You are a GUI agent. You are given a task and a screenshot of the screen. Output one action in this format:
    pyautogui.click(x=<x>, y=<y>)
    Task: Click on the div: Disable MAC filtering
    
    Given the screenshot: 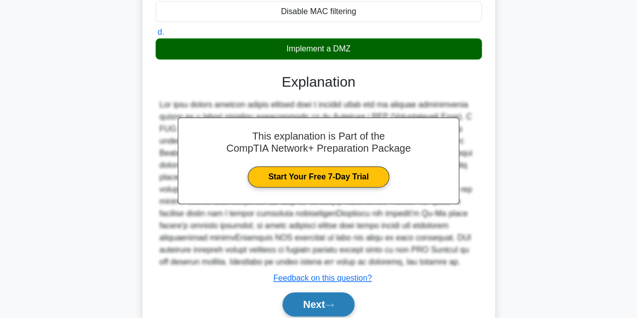 What is the action you would take?
    pyautogui.click(x=319, y=12)
    